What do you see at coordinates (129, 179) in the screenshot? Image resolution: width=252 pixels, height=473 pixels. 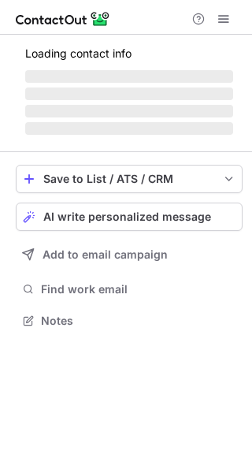 I see `button: save-profile-one-click` at bounding box center [129, 179].